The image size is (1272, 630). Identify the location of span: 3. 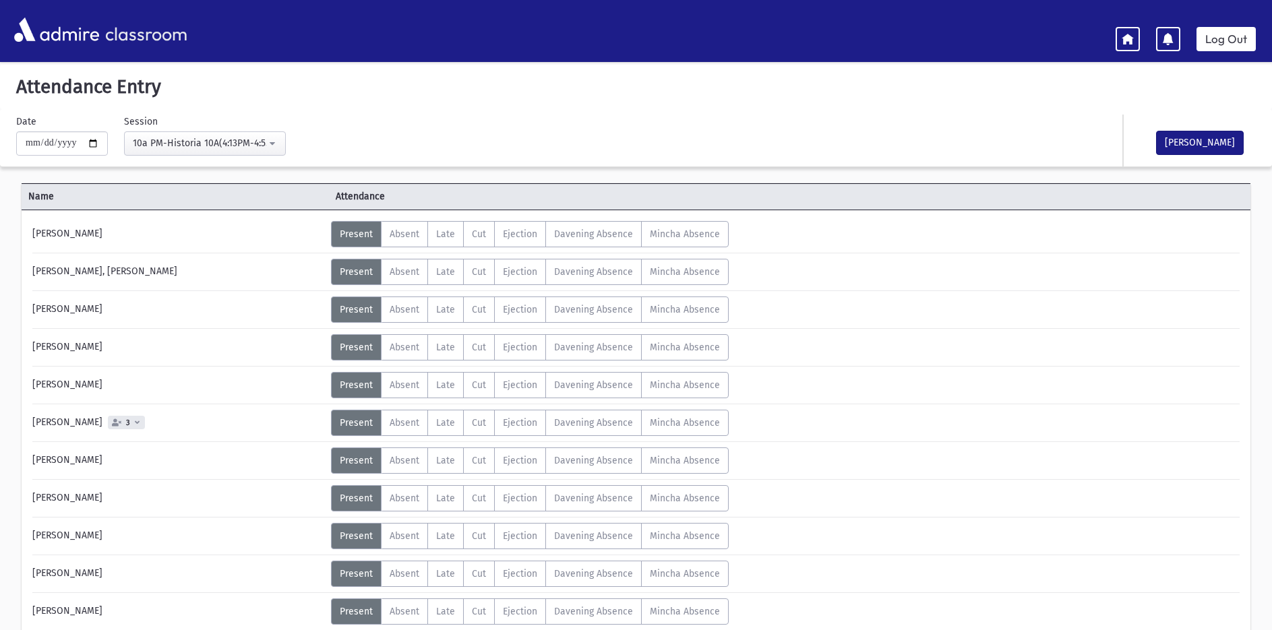
(128, 423).